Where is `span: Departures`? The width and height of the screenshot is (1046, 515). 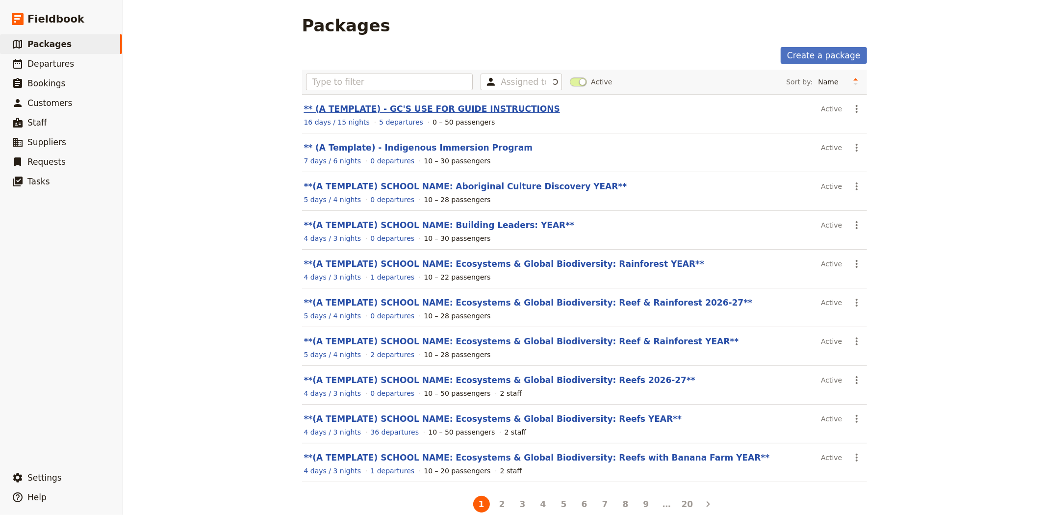 span: Departures is located at coordinates (51, 64).